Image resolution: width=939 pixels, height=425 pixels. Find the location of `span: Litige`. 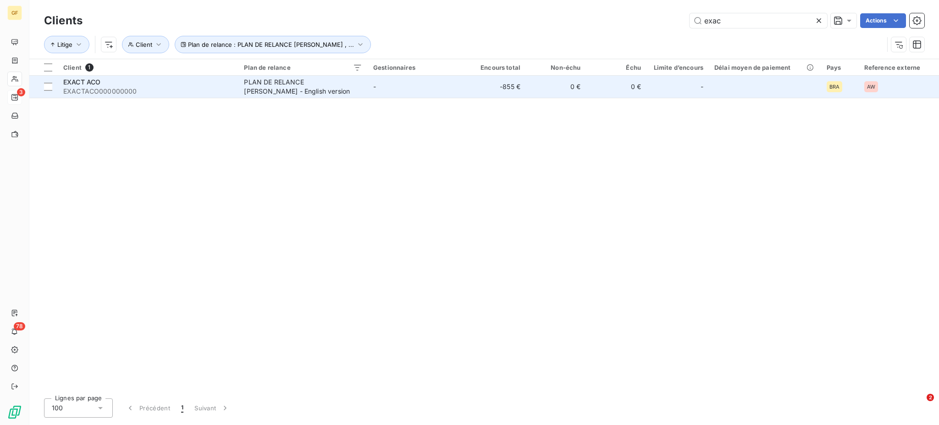

span: Litige is located at coordinates (65, 44).